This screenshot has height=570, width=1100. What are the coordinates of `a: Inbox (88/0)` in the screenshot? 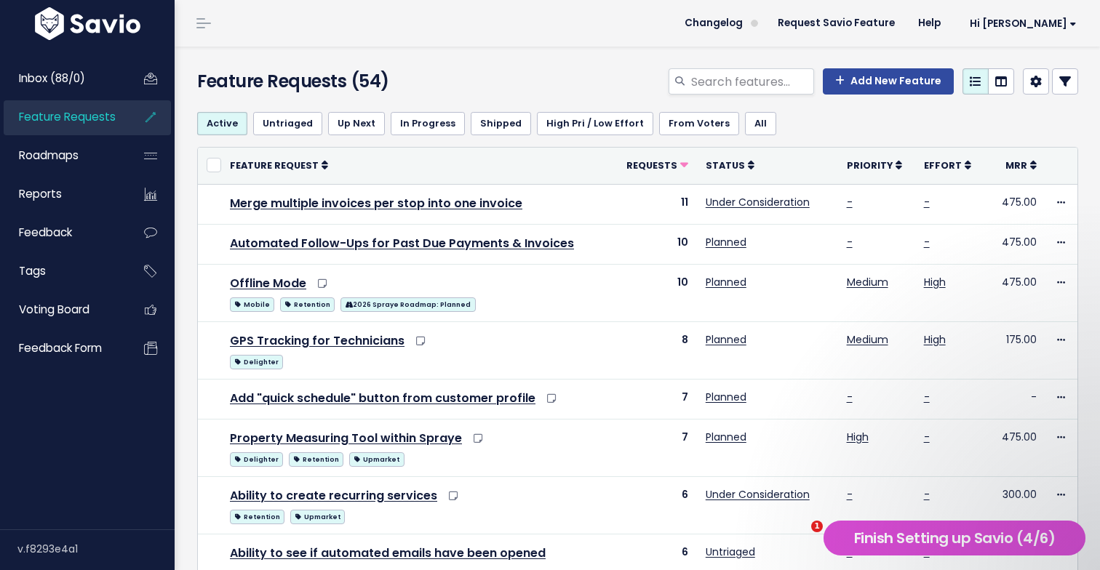 It's located at (62, 79).